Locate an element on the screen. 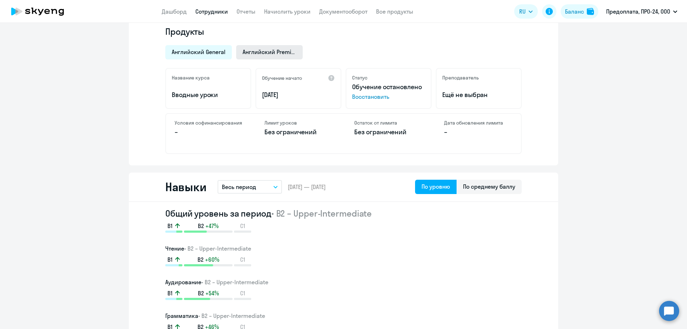  a: Балансbalance is located at coordinates (579, 11).